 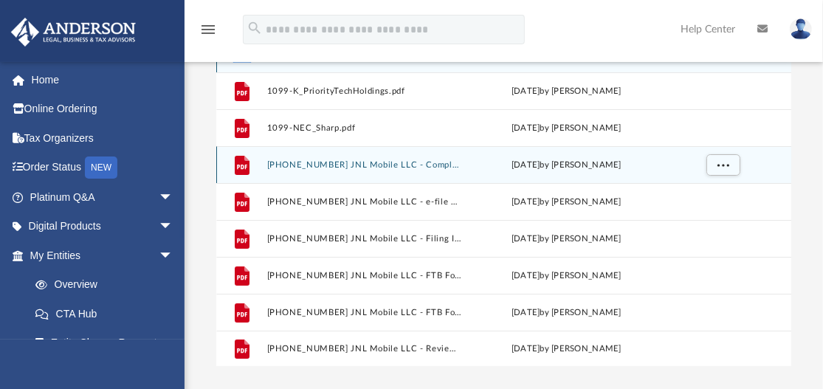 What do you see at coordinates (208, 33) in the screenshot?
I see `a: menu` at bounding box center [208, 33].